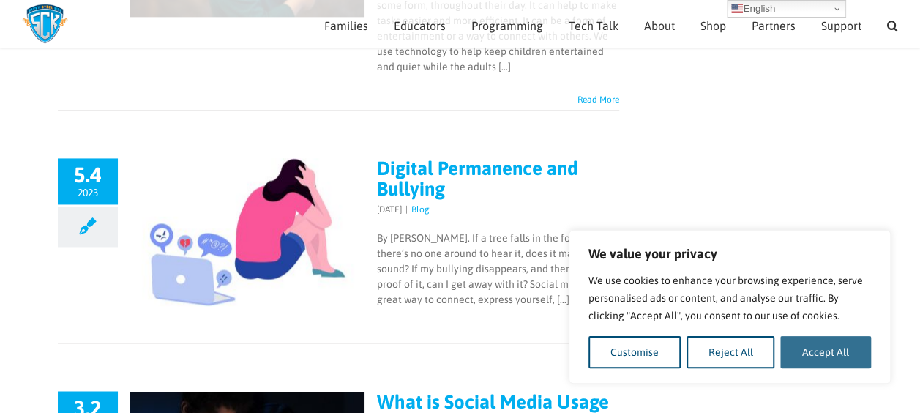  What do you see at coordinates (774, 26) in the screenshot?
I see `span: Partners` at bounding box center [774, 26].